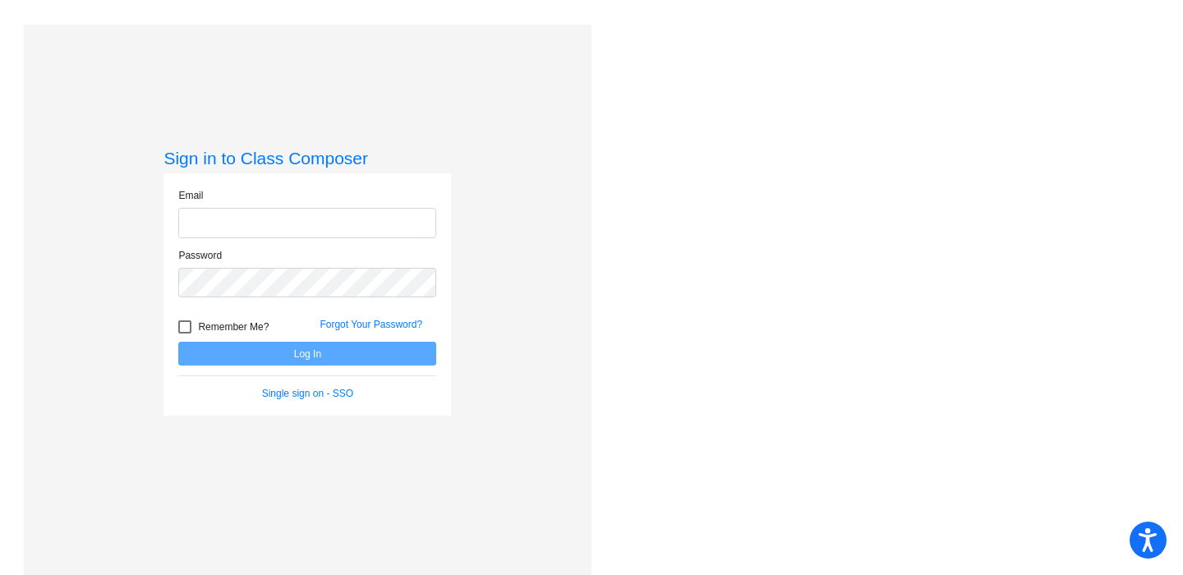 This screenshot has width=1183, height=575. What do you see at coordinates (200, 256) in the screenshot?
I see `label: Password` at bounding box center [200, 256].